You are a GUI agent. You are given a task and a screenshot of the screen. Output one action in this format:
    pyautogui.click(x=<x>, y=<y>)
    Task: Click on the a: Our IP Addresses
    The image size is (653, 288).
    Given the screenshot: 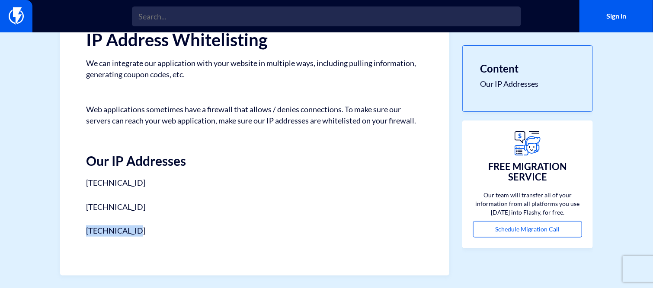 What is the action you would take?
    pyautogui.click(x=527, y=84)
    